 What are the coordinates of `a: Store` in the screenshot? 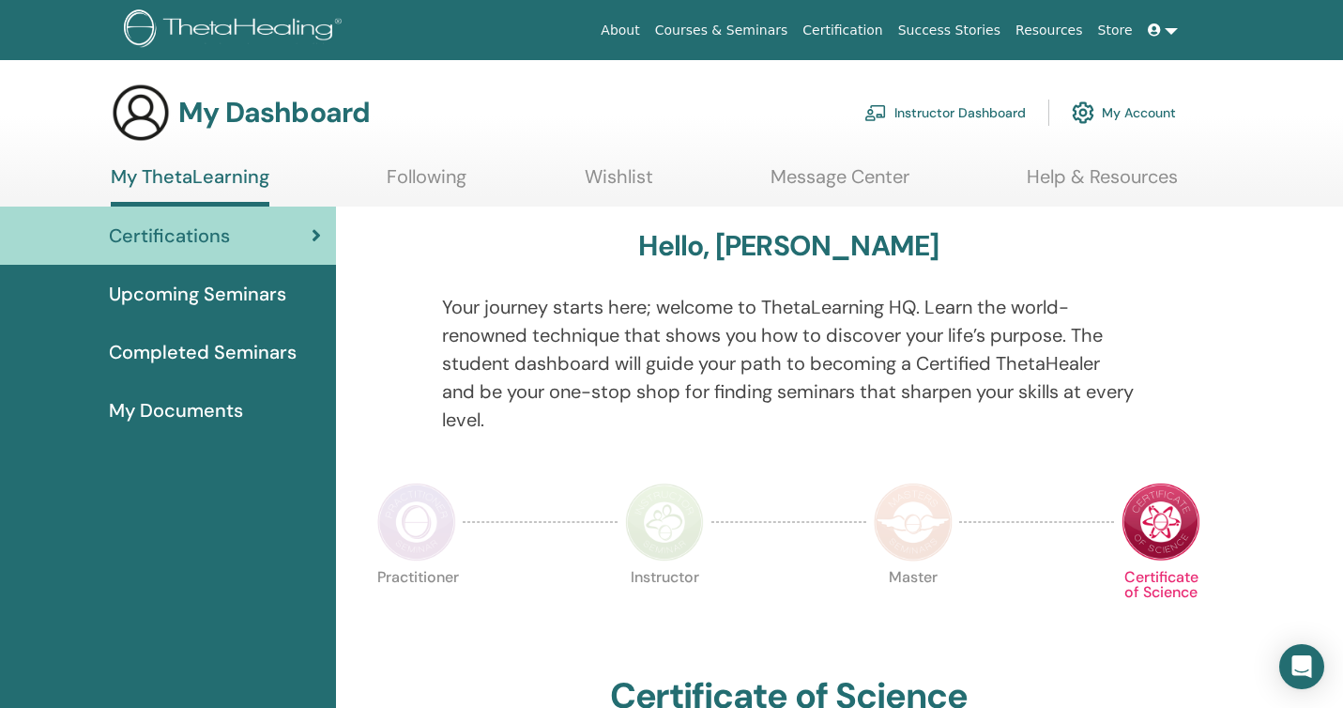 It's located at (1115, 30).